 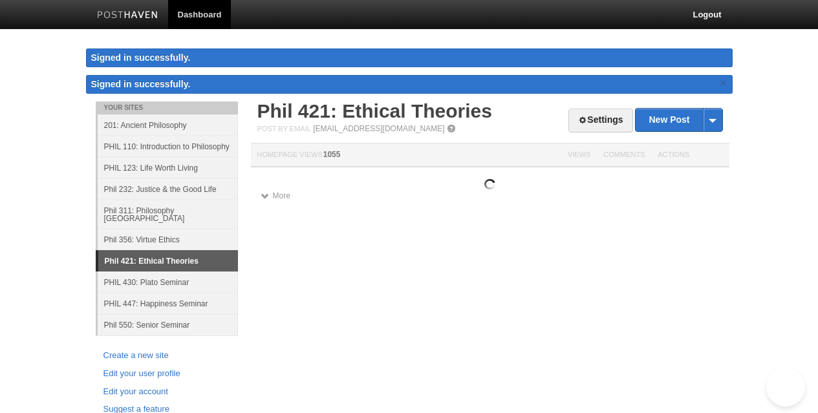 I want to click on a: PHIL 110: Introduction to Philosophy, so click(x=168, y=146).